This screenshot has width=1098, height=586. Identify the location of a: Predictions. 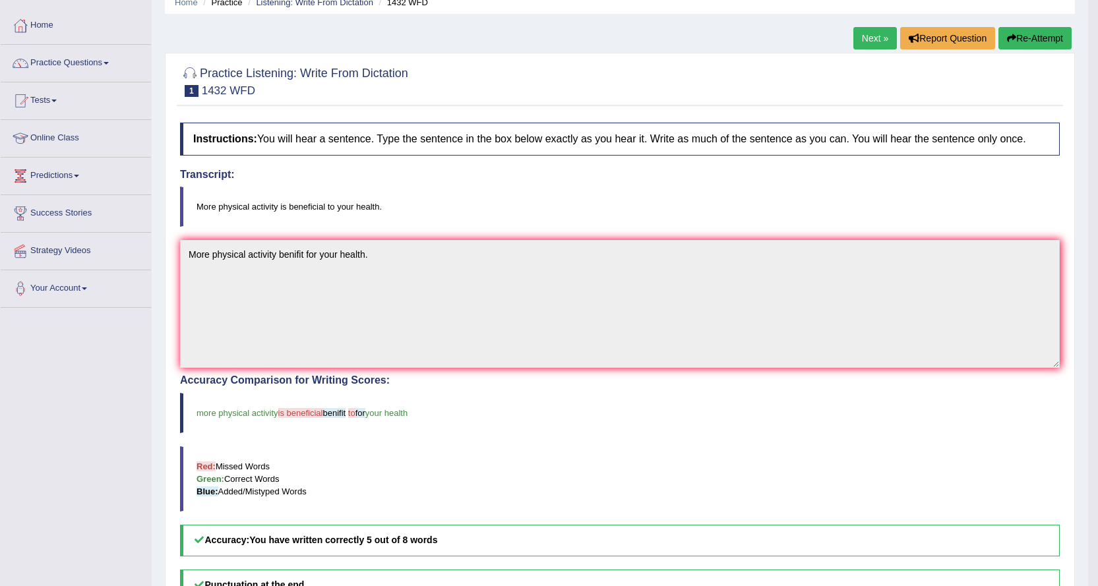
(76, 174).